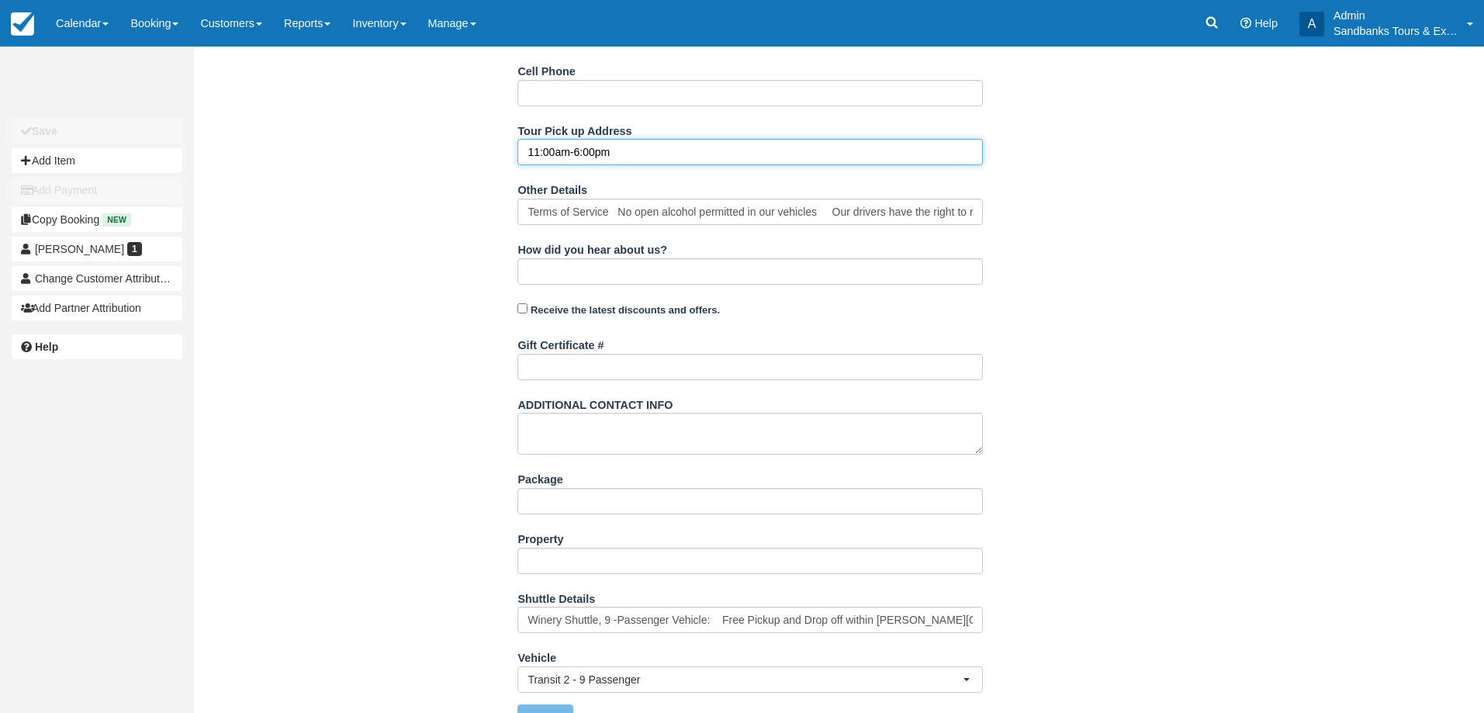  Describe the element at coordinates (574, 129) in the screenshot. I see `label: Tour Pick up Address` at that location.